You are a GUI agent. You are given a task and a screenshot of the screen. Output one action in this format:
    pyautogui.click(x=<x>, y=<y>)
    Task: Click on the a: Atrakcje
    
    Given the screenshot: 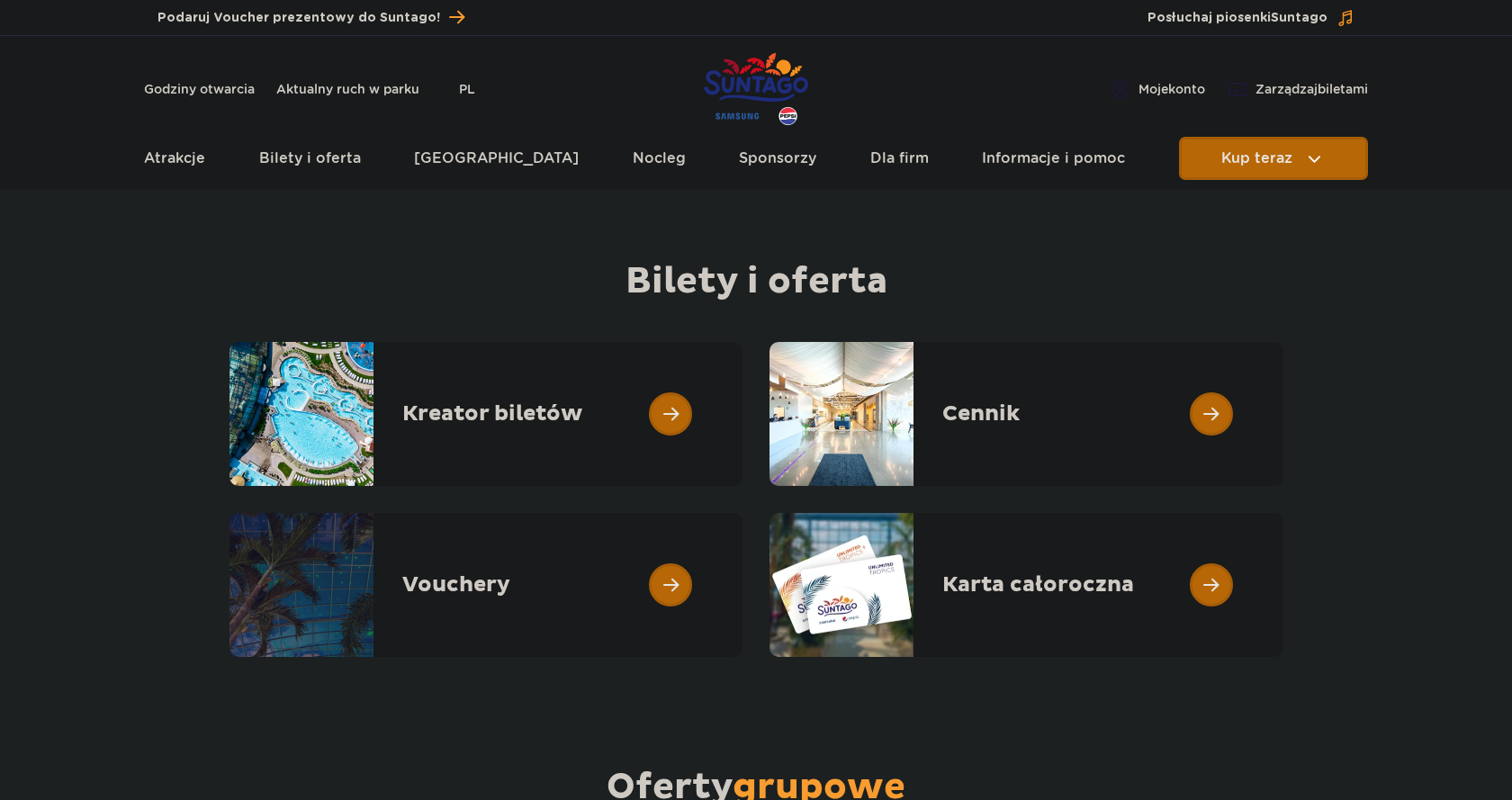 What is the action you would take?
    pyautogui.click(x=174, y=159)
    